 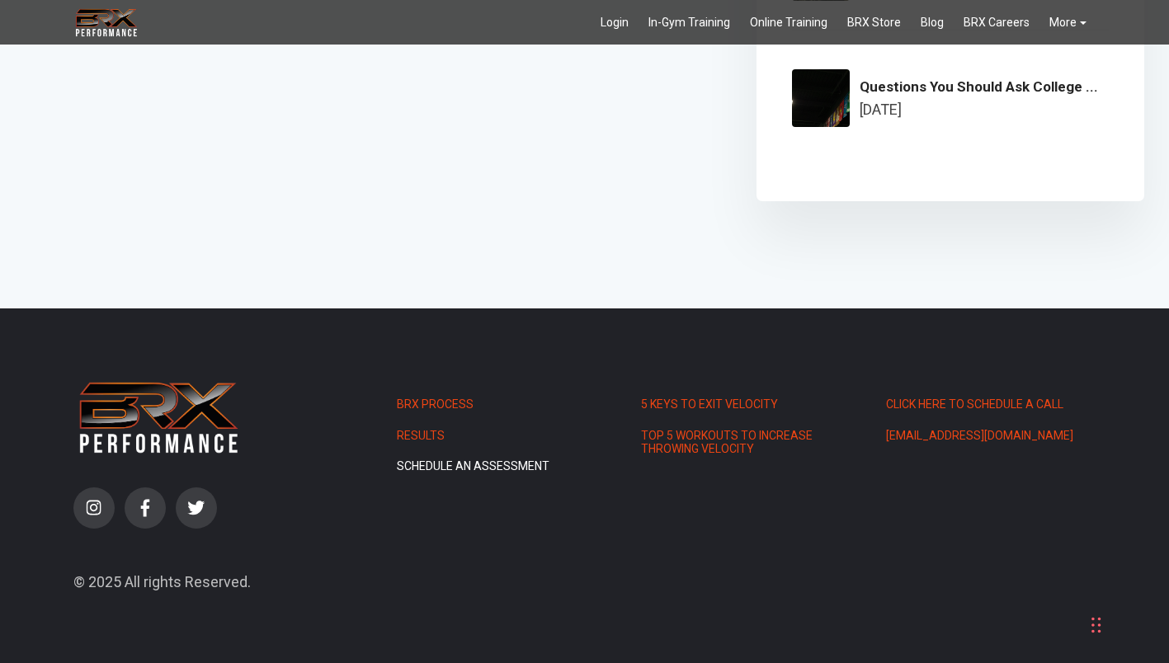 I want to click on a: Blog, so click(x=932, y=22).